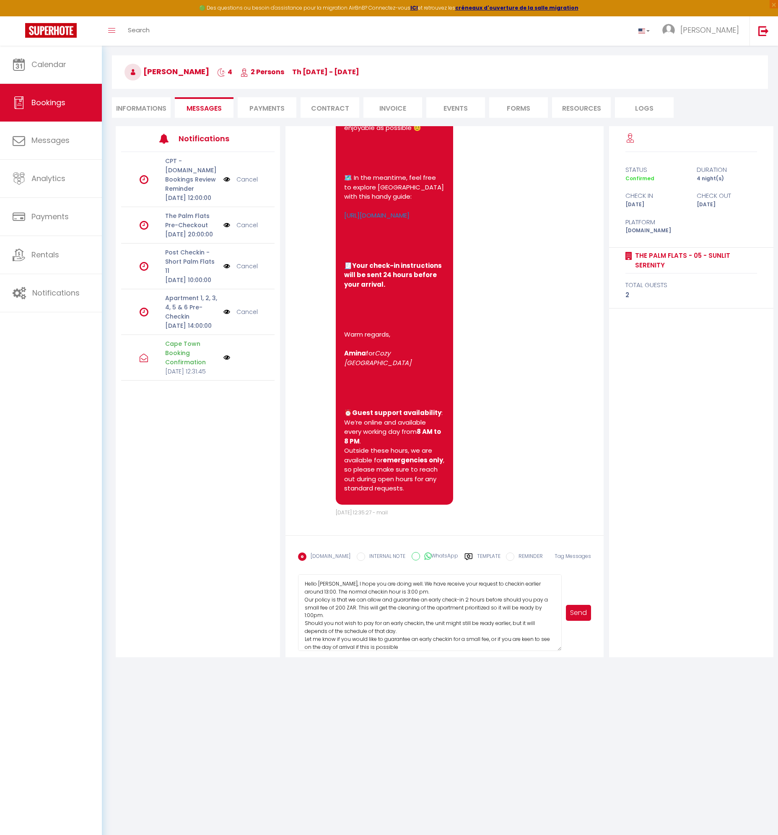 The height and width of the screenshot is (835, 778). Describe the element at coordinates (393, 107) in the screenshot. I see `li: Invoice` at that location.